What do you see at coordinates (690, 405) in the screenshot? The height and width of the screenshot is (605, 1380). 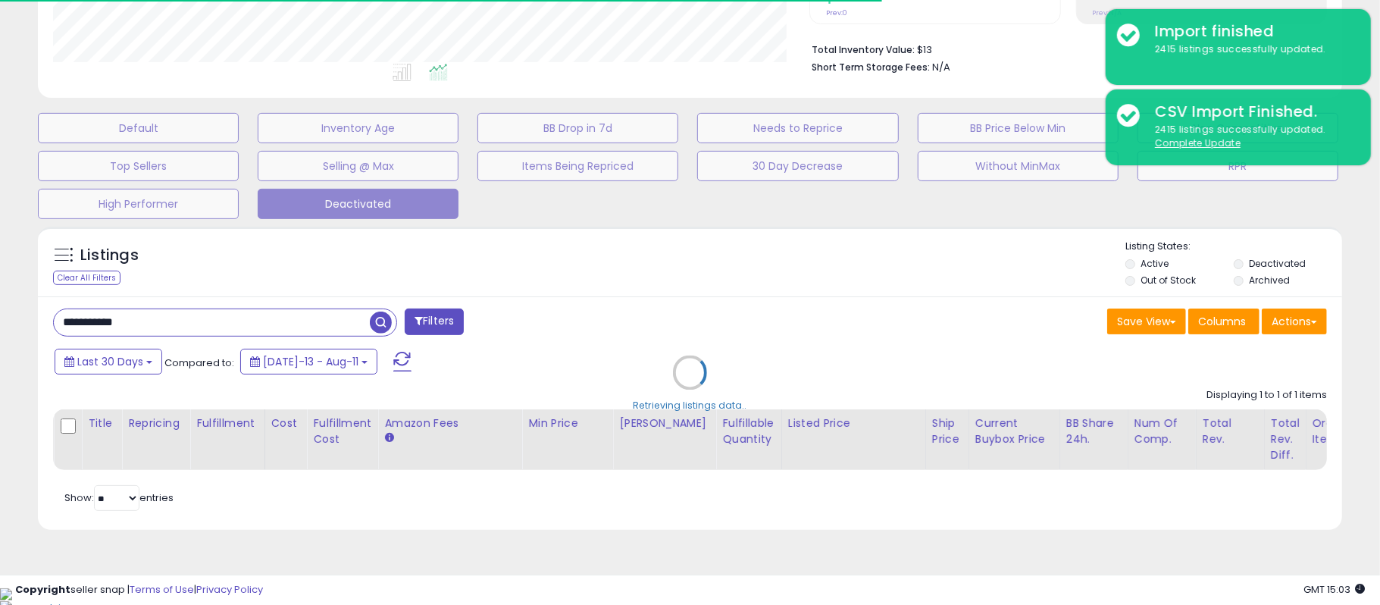 I see `div: Retrieving listings data..` at bounding box center [690, 405].